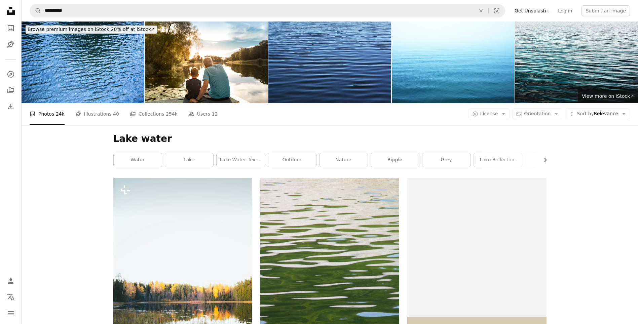  I want to click on a: Browse premium images on iStock|20% off at iStock↗, so click(91, 30).